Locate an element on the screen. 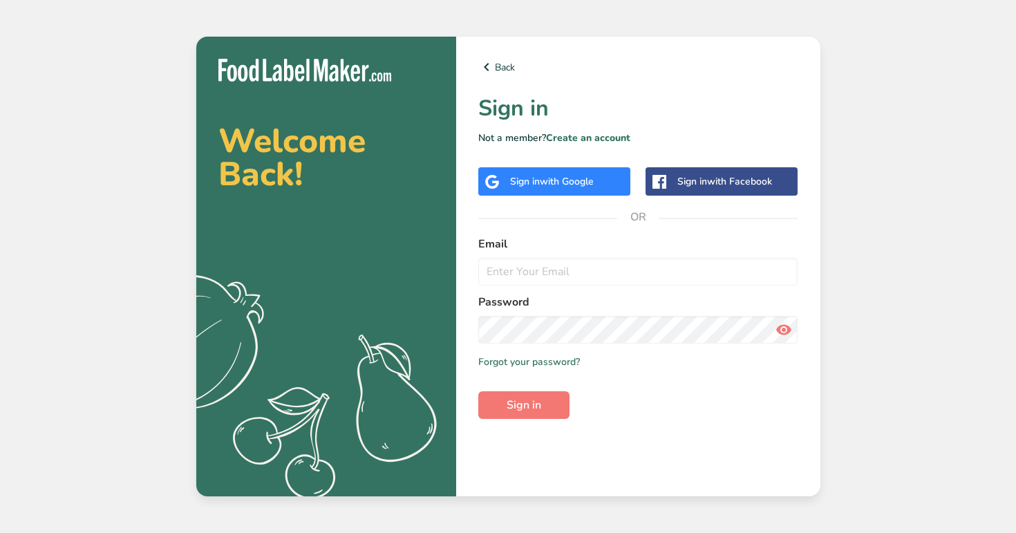  label: Email is located at coordinates (638, 244).